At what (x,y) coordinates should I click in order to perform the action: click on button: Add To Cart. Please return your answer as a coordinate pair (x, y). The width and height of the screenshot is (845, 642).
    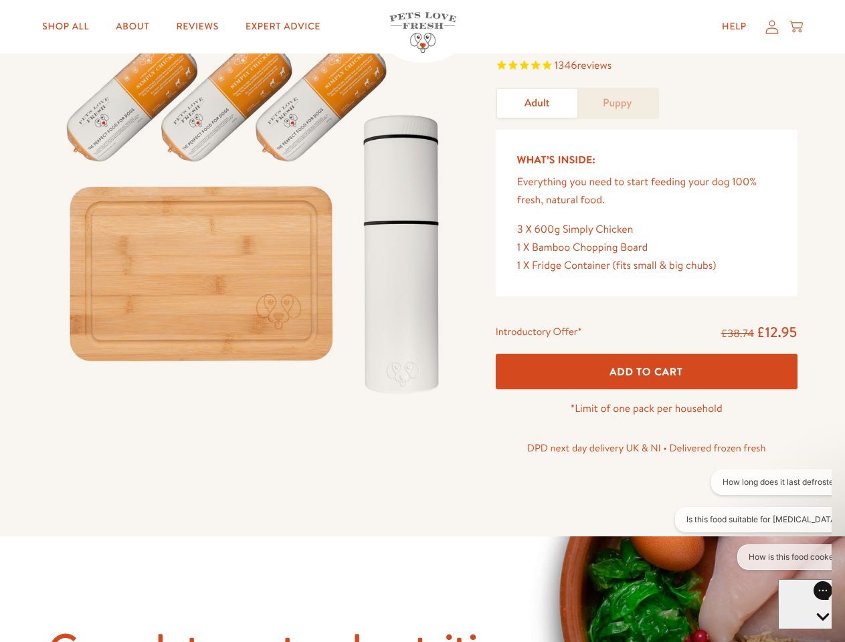
    Looking at the image, I should click on (646, 371).